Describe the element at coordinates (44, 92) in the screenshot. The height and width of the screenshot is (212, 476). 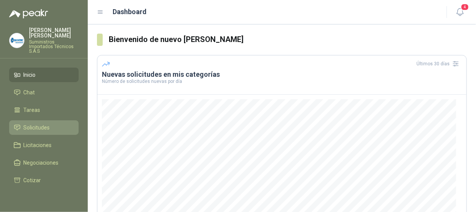
I see `a: Chat` at that location.